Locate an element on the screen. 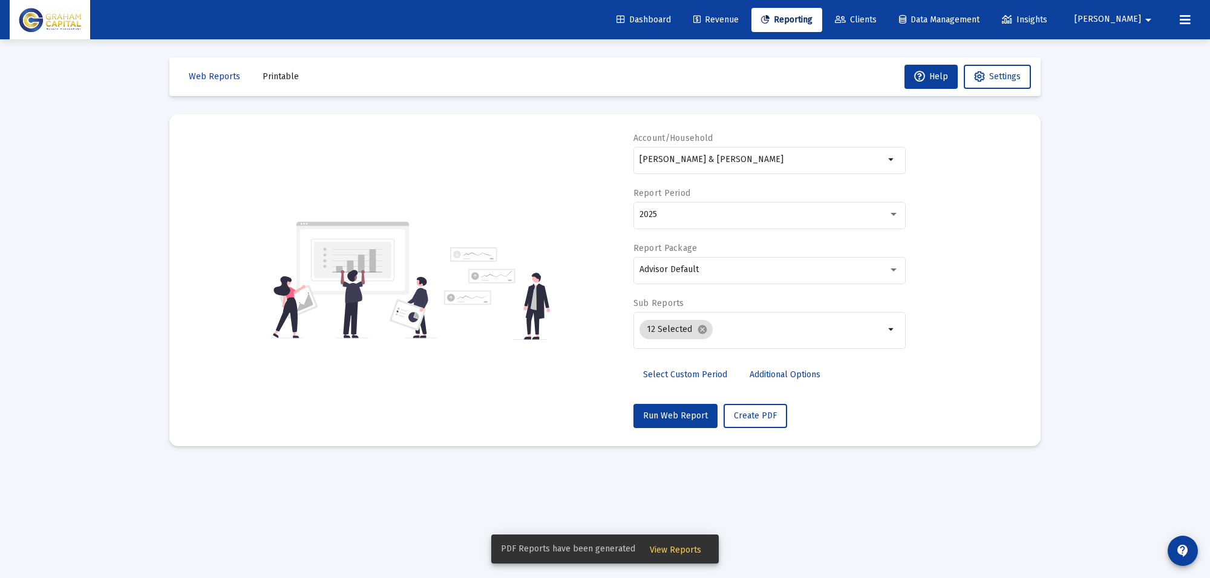 The image size is (1210, 578). span: Additional Options is located at coordinates (785, 374).